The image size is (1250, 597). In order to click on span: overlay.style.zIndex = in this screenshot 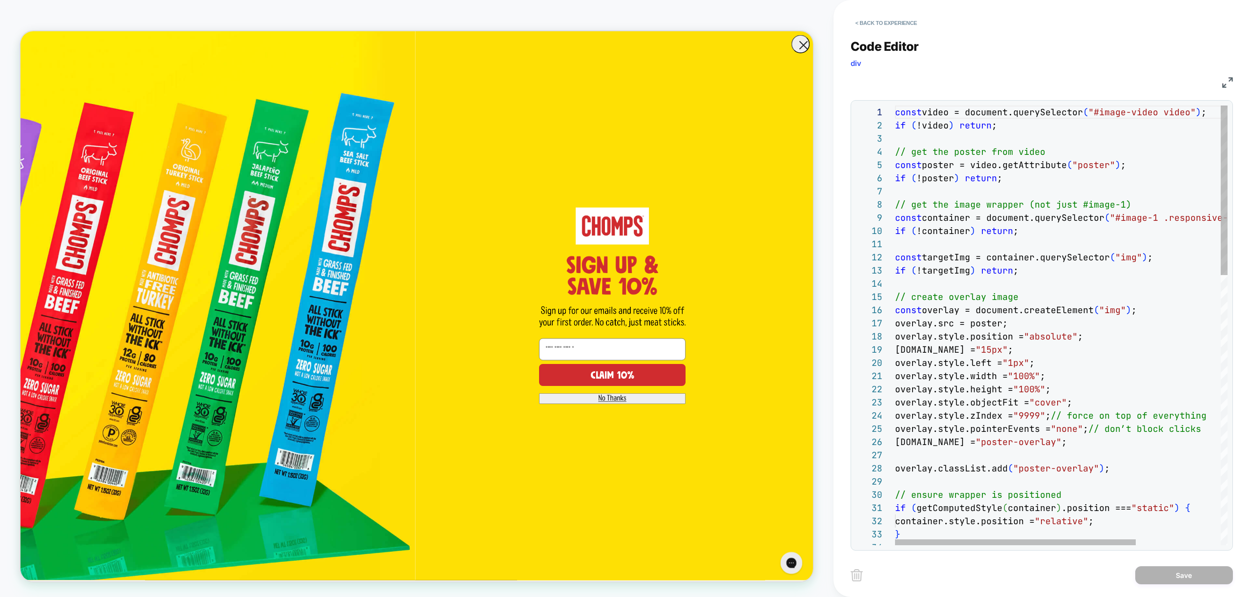, I will do `click(954, 415)`.